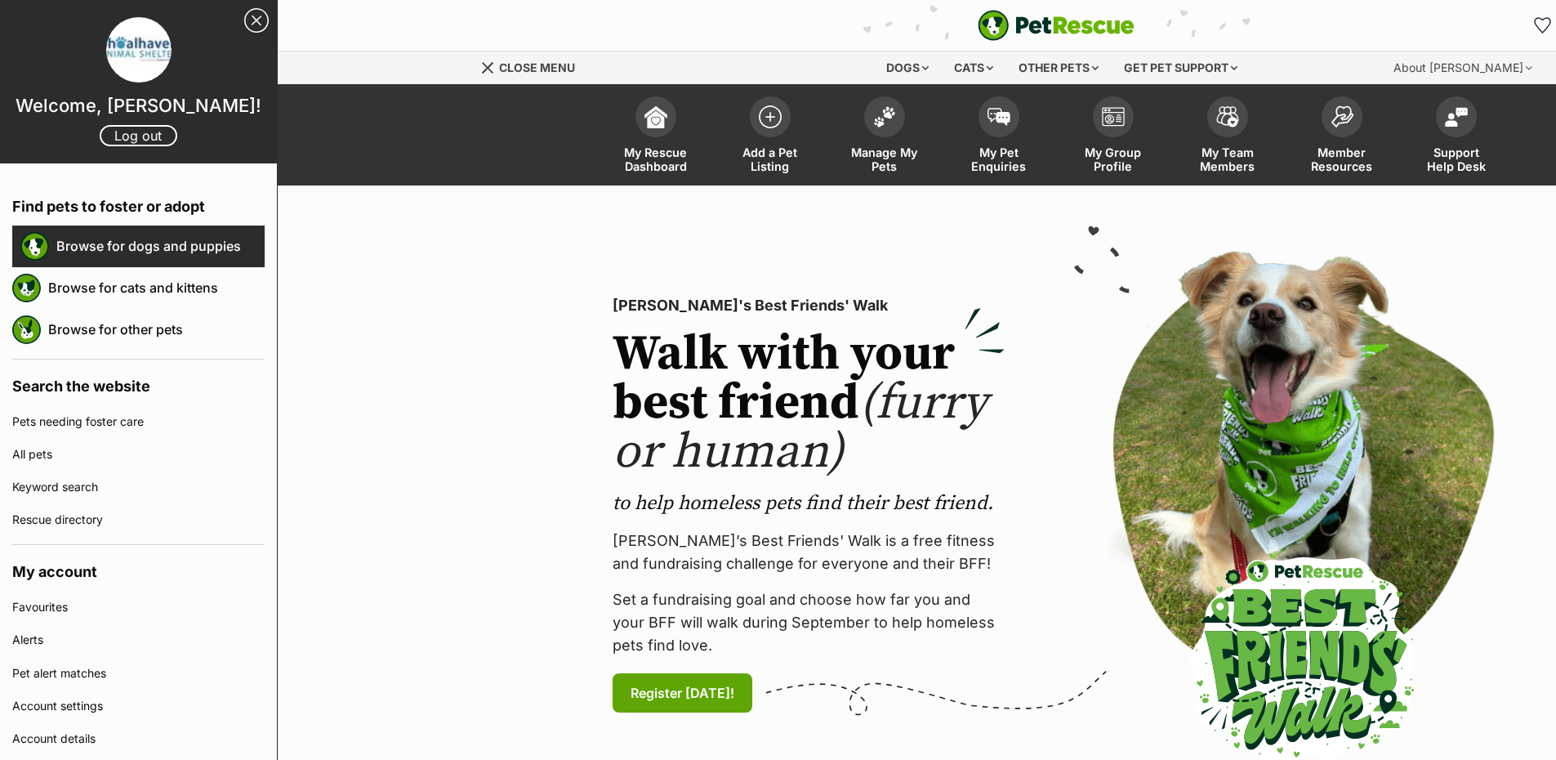 This screenshot has width=1556, height=760. What do you see at coordinates (1056, 25) in the screenshot?
I see `img: logo-e224e6f780fb5917bec1dbf3a21bbac754714ae5b6737aabdf751b685950b380.svg` at bounding box center [1056, 25].